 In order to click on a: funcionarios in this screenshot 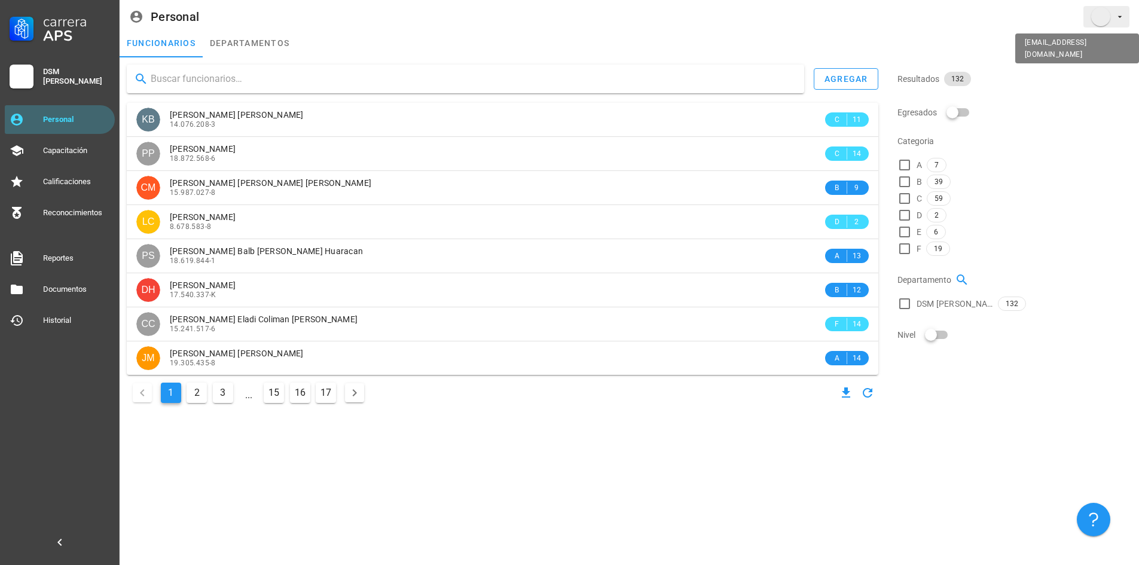, I will do `click(161, 43)`.